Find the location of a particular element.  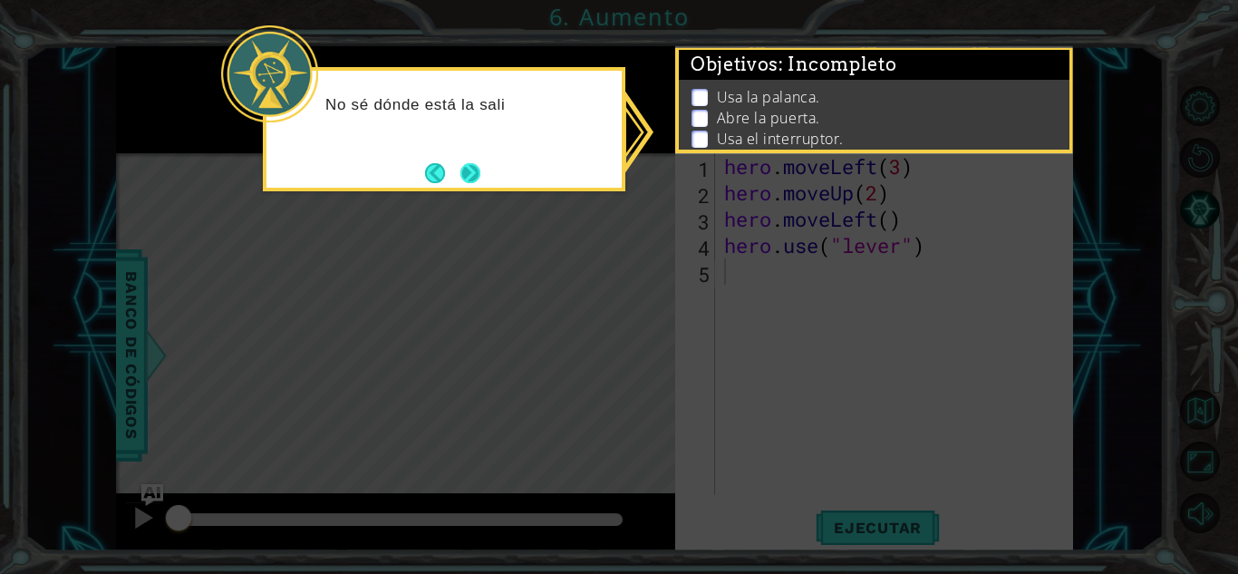

p: No sé dónde está la sali is located at coordinates (467, 105).